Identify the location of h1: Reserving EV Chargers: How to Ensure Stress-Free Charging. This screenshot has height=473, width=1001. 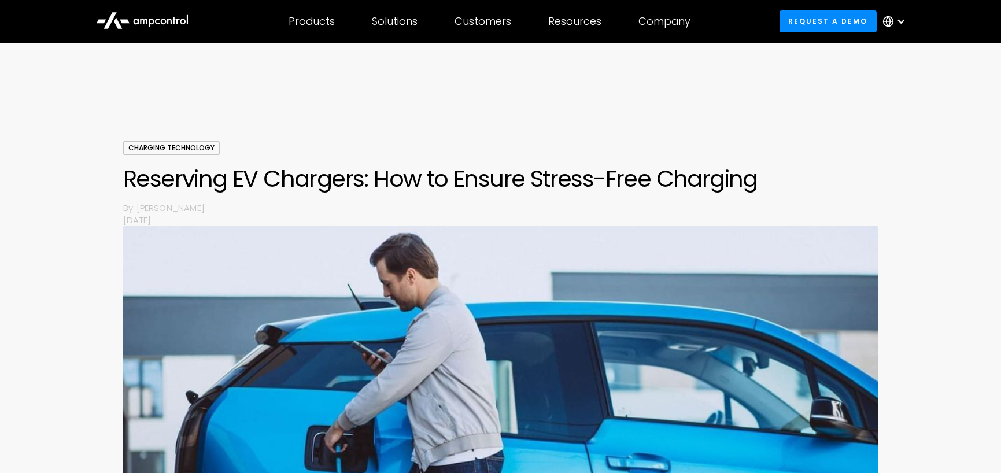
(500, 179).